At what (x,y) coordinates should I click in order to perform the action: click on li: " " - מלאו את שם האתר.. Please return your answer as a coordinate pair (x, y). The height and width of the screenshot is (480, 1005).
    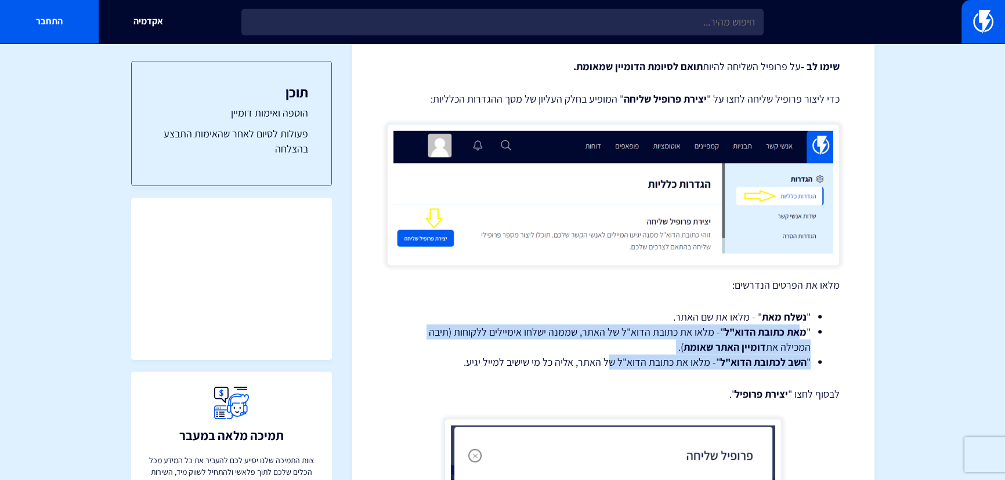
    Looking at the image, I should click on (613, 317).